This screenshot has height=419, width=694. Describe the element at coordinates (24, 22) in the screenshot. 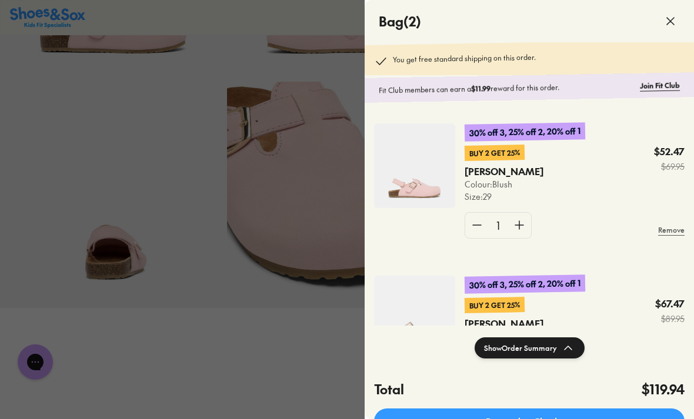

I see `button: Gorgias live chat` at that location.